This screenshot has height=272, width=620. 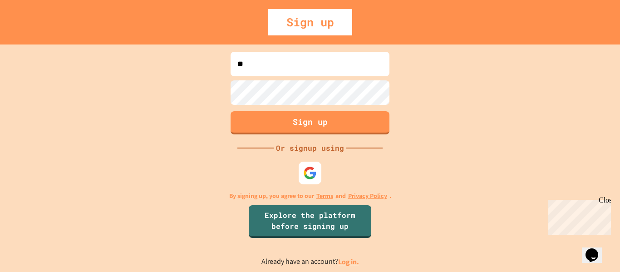 What do you see at coordinates (368, 196) in the screenshot?
I see `a: Privacy Policy` at bounding box center [368, 196].